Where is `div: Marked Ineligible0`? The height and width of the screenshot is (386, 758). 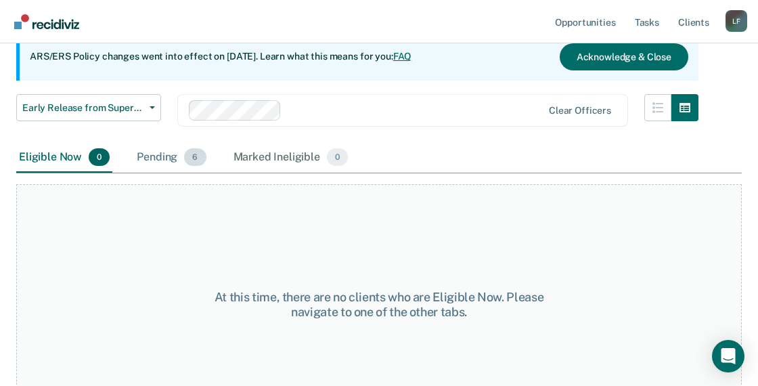
div: Marked Ineligible0 is located at coordinates (291, 158).